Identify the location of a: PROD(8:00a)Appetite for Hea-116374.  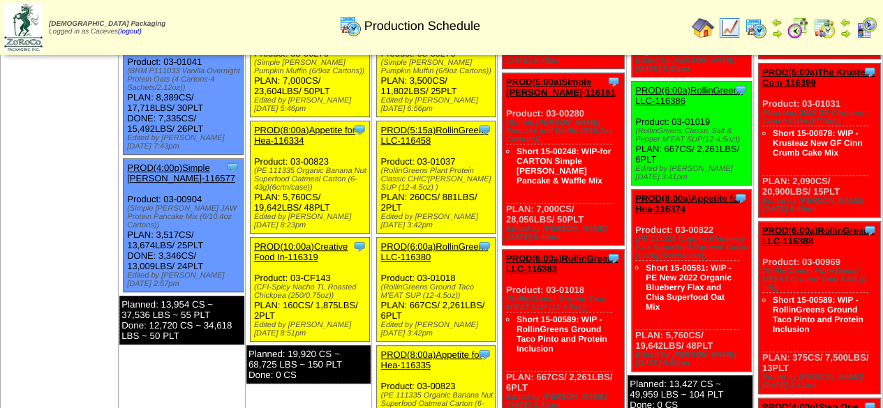
(688, 204).